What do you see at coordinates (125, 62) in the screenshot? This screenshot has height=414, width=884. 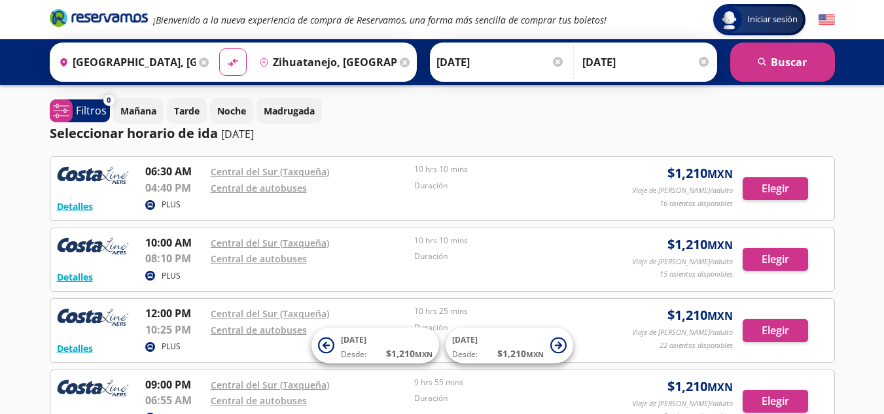 I see `input: Buscar Origen` at bounding box center [125, 62].